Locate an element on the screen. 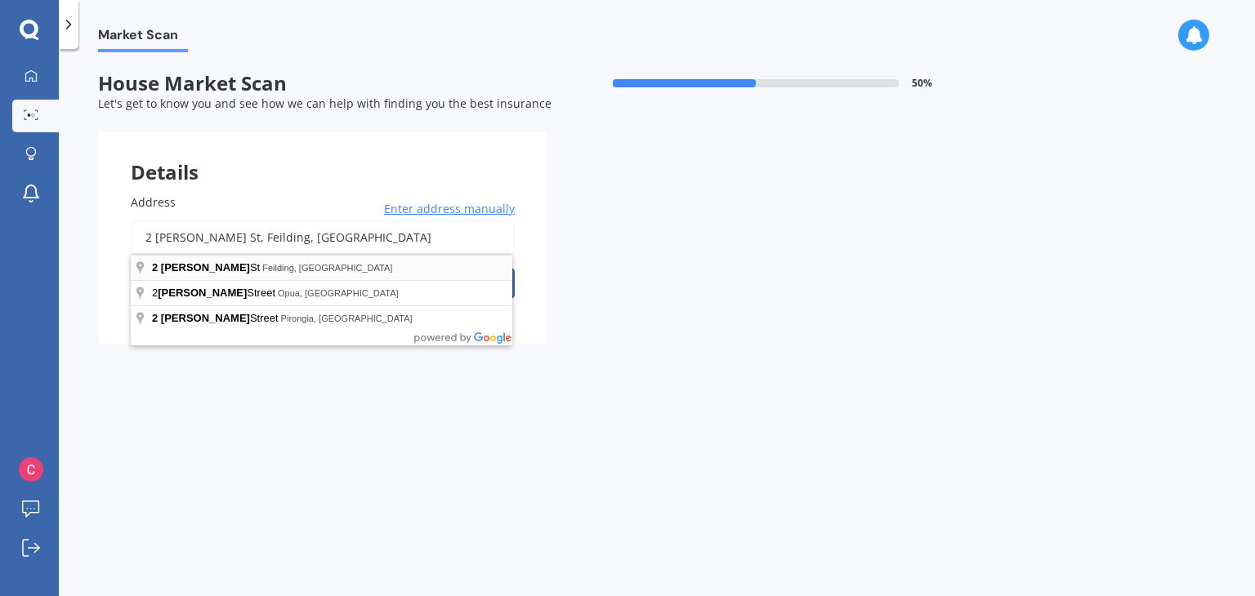 This screenshot has width=1255, height=596. div: Details is located at coordinates (323, 156).